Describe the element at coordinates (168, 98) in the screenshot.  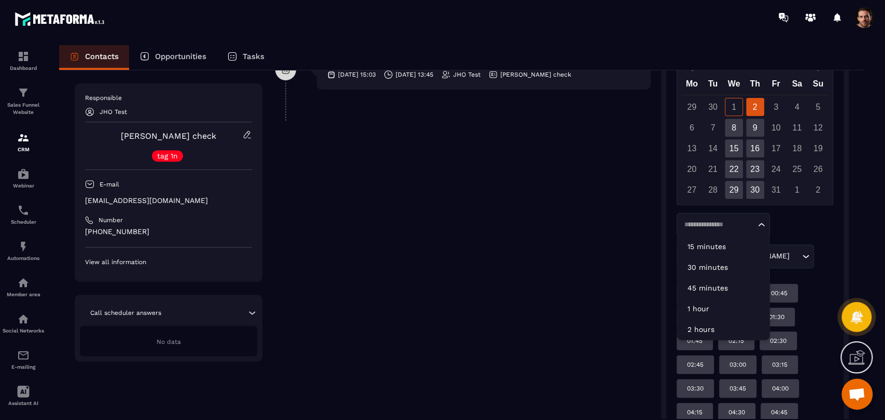
I see `p: Responsible` at that location.